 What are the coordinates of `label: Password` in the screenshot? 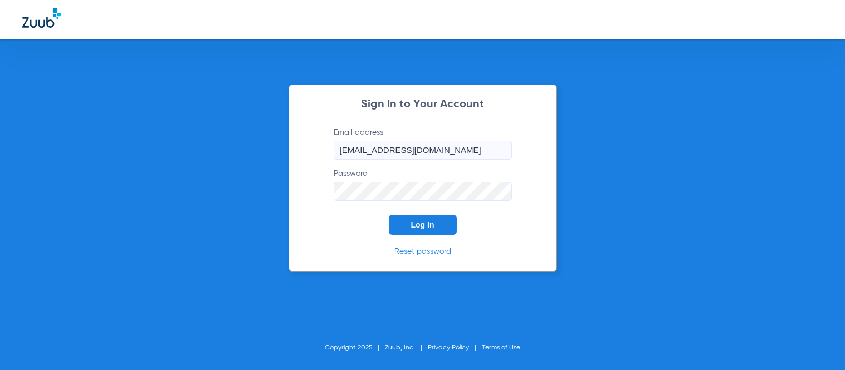 It's located at (423, 184).